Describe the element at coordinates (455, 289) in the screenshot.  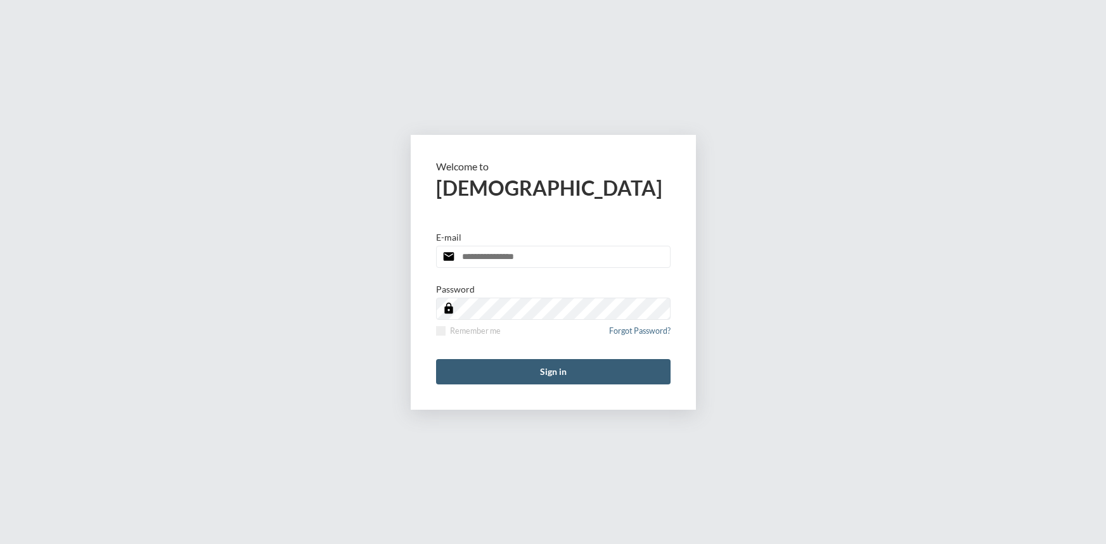
I see `p: Password` at that location.